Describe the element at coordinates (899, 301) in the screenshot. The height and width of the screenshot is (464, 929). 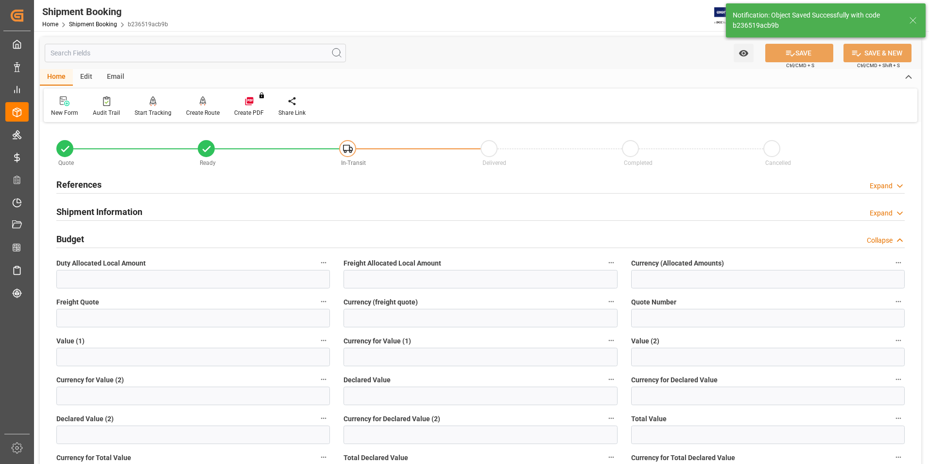
I see `button: Quote Number` at that location.